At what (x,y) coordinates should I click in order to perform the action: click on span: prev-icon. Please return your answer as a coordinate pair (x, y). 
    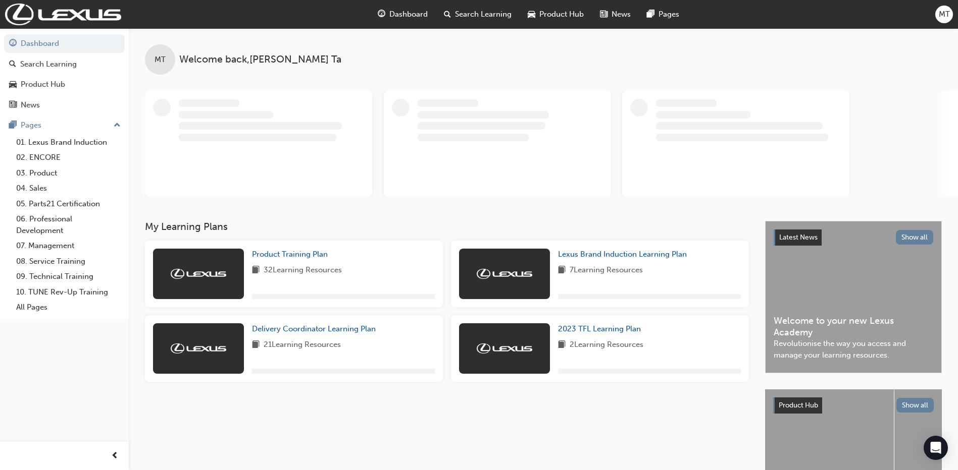
    Looking at the image, I should click on (115, 456).